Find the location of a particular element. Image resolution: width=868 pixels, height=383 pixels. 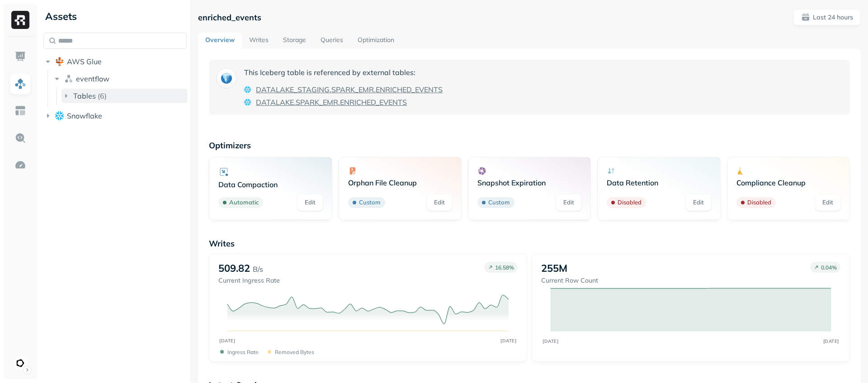

p: Data Compaction is located at coordinates (270, 185).